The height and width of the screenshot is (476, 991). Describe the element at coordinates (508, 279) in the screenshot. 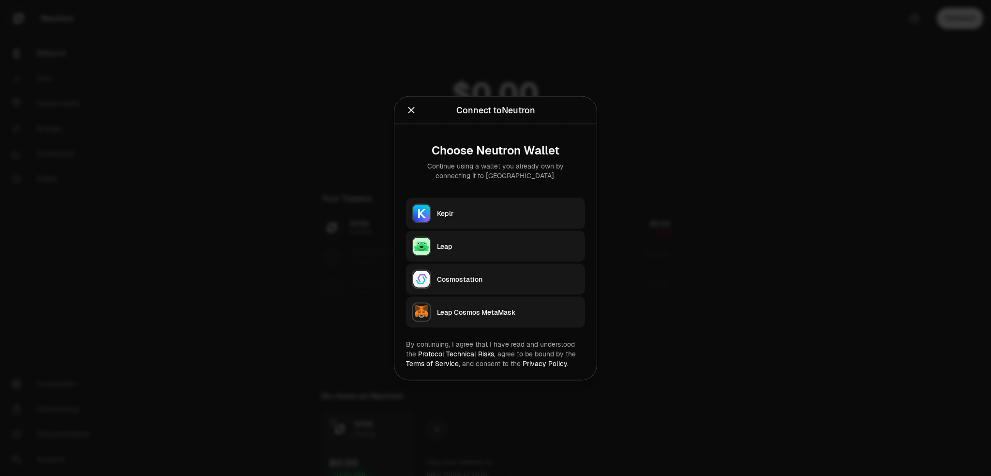

I see `div: Cosmostation` at that location.